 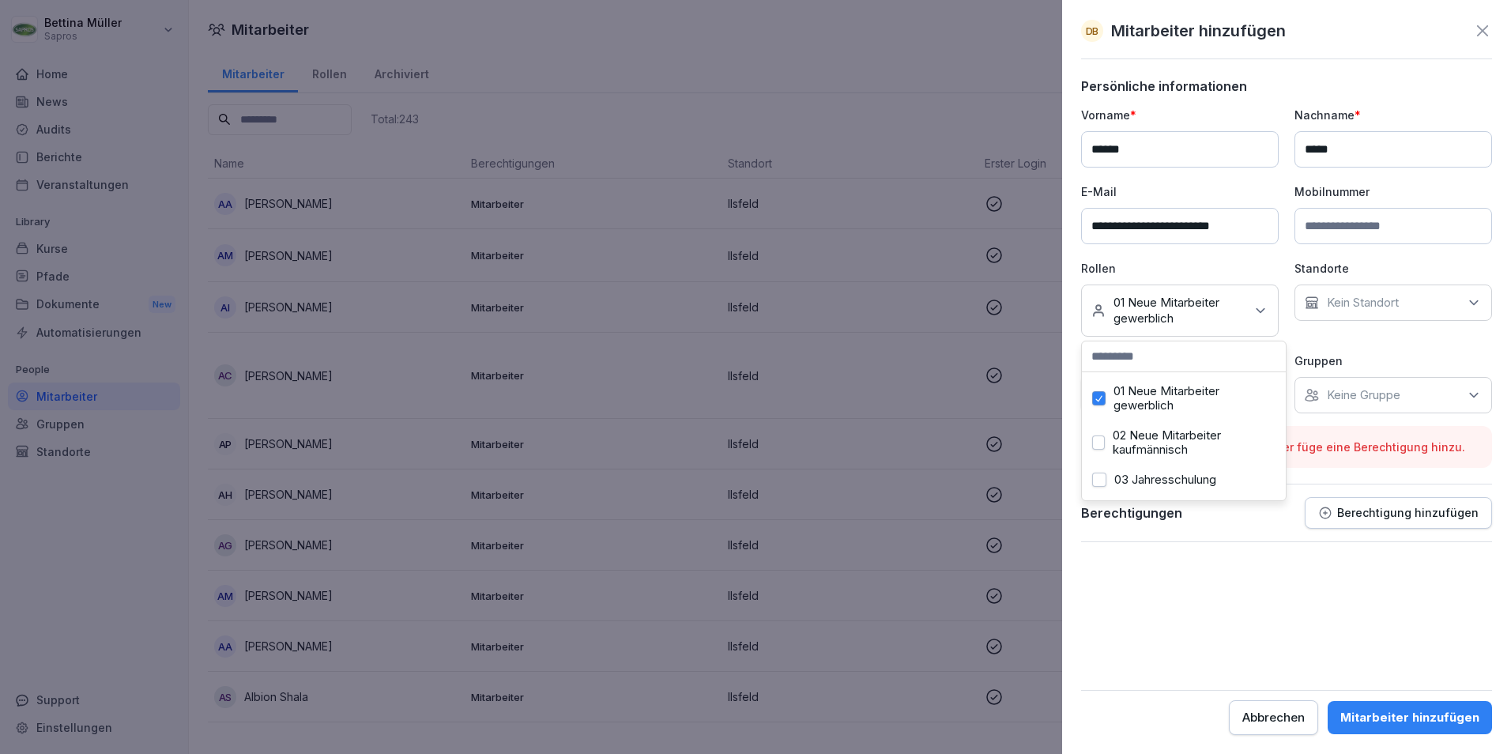 What do you see at coordinates (1194, 398) in the screenshot?
I see `label: 01 Neue Mitarbeiter gewerblich` at bounding box center [1194, 398].